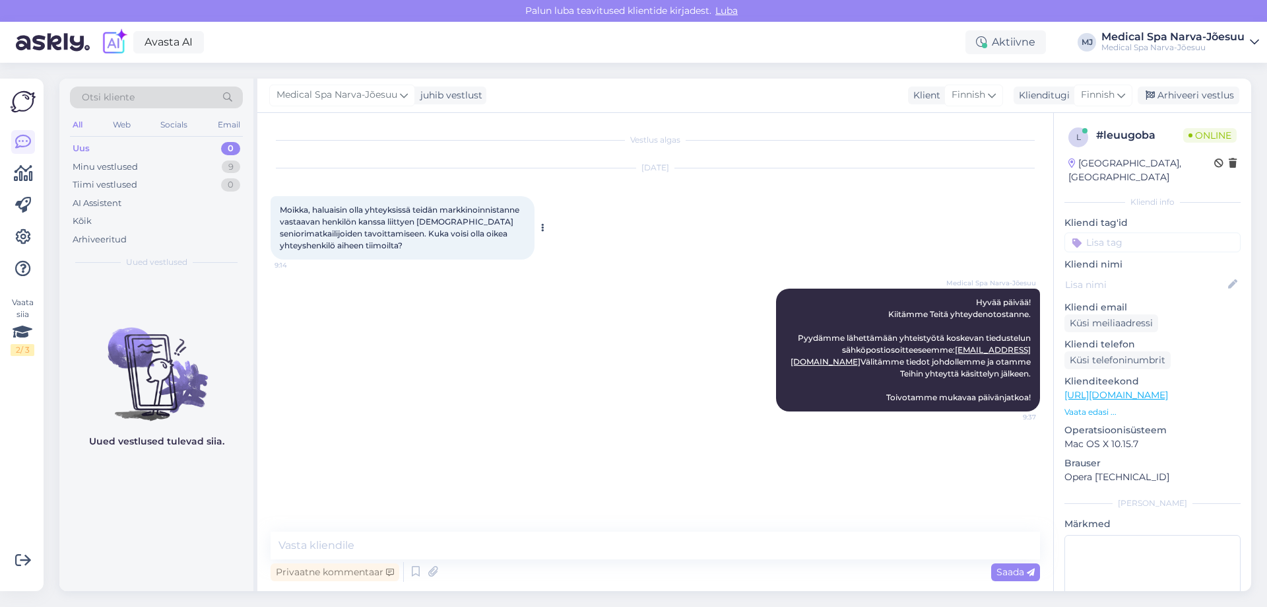 The height and width of the screenshot is (607, 1267). I want to click on p: Märkmed, so click(1152, 523).